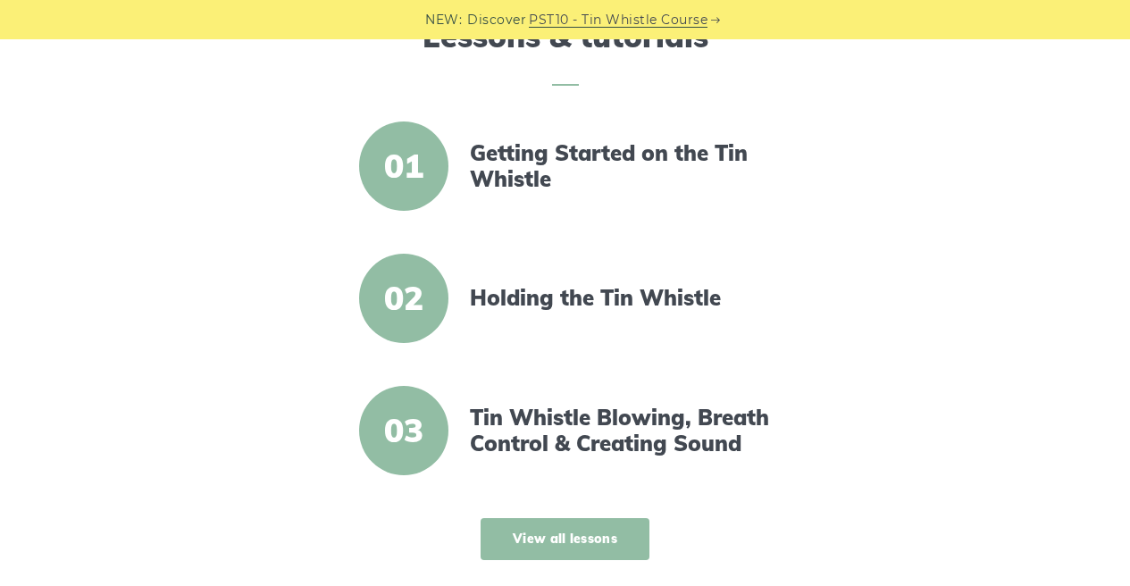 This screenshot has width=1130, height=586. Describe the element at coordinates (623, 430) in the screenshot. I see `a: Tin Whistle Blowing, Breath Control & Creating Sound` at that location.